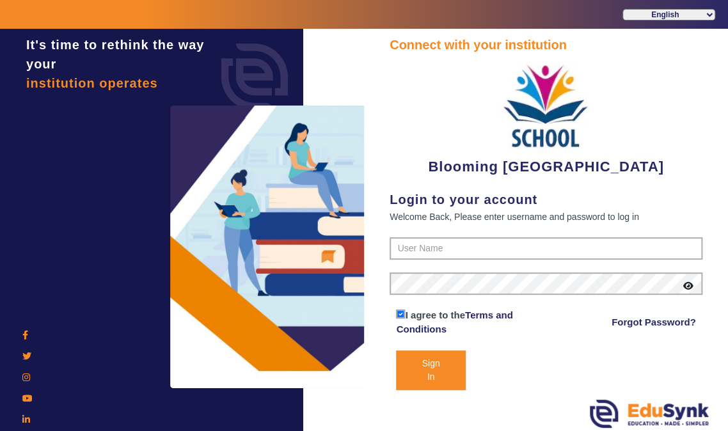 The height and width of the screenshot is (431, 728). I want to click on button: Sign In, so click(431, 370).